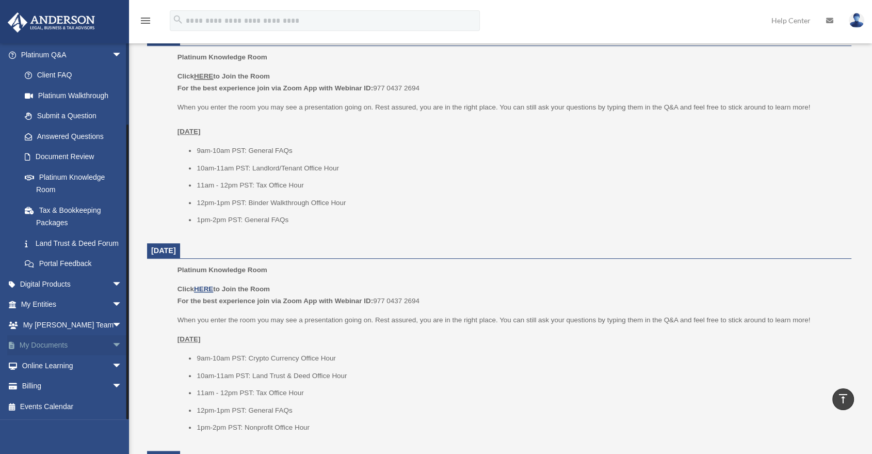  Describe the element at coordinates (76, 264) in the screenshot. I see `a: Portal Feedback` at that location.